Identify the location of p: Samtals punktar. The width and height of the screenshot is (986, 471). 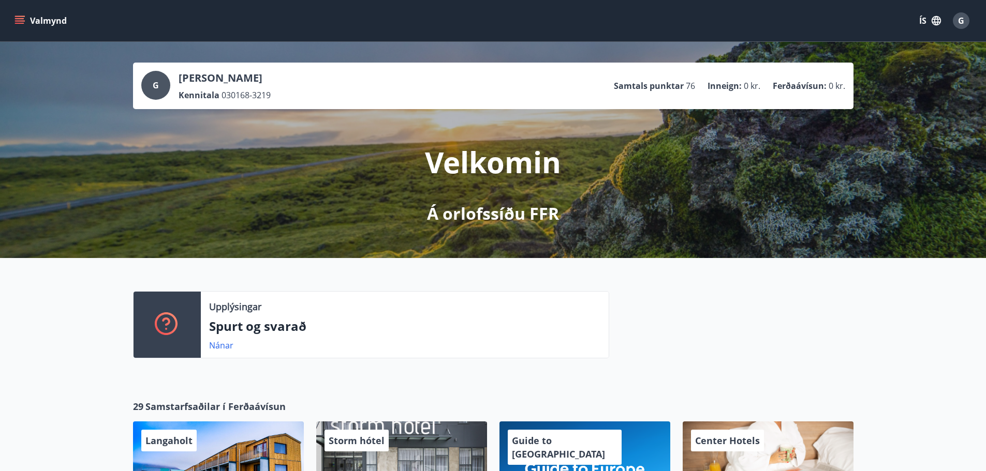
(648, 86).